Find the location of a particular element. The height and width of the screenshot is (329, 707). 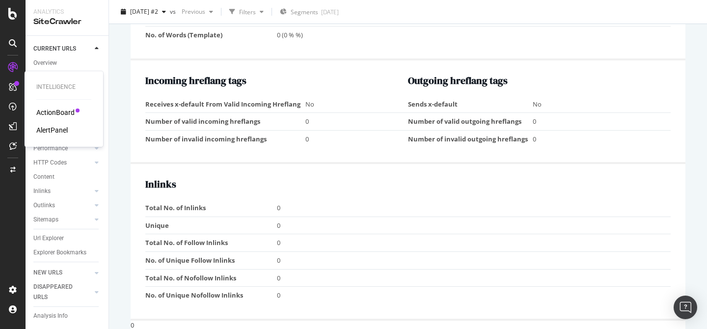

h2: Inlinks is located at coordinates (408, 184).